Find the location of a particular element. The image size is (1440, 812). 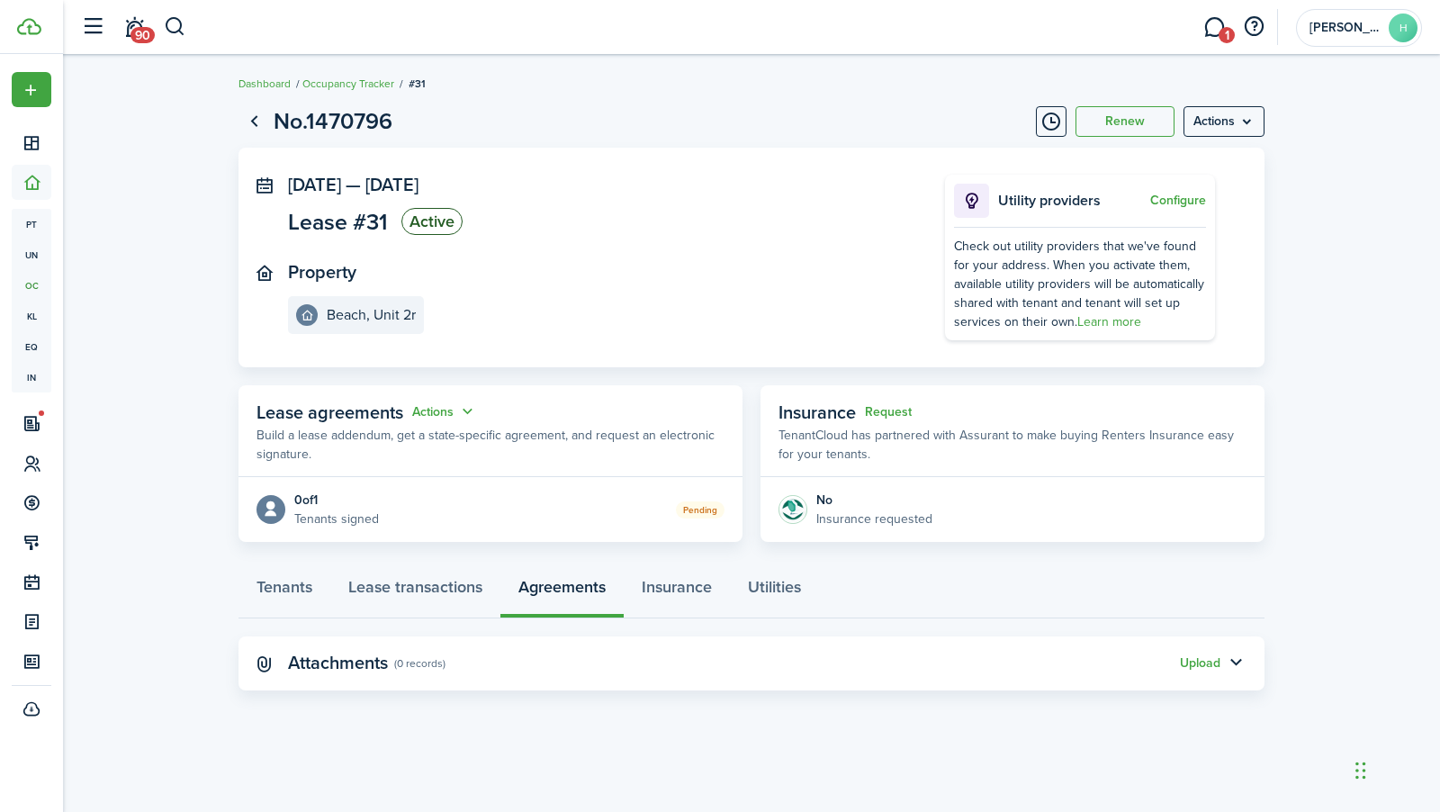

div: Drag is located at coordinates (1361, 771).